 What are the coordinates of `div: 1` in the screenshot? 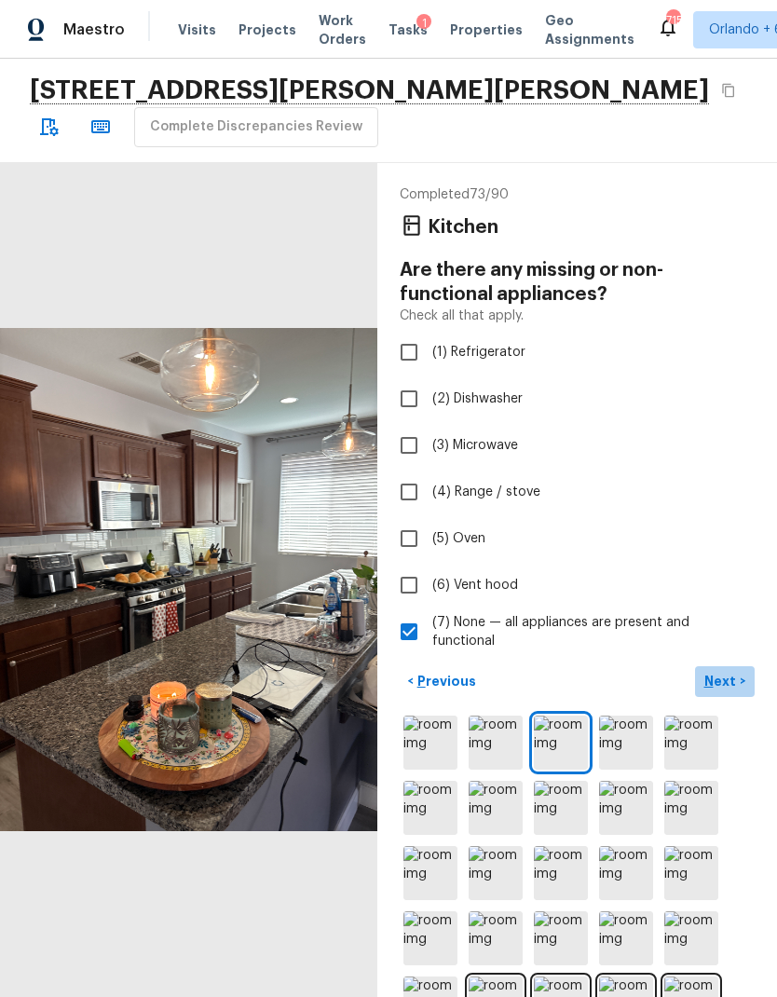 It's located at (424, 23).